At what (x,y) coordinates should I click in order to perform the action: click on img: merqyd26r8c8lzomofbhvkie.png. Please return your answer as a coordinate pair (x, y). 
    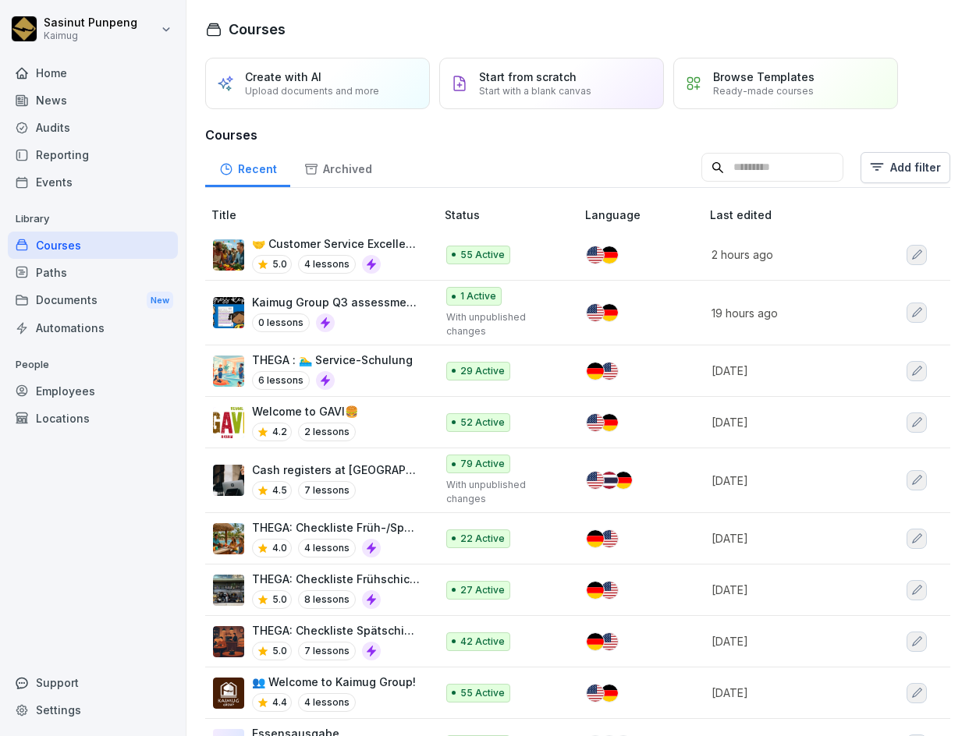
    Looking at the image, I should click on (228, 539).